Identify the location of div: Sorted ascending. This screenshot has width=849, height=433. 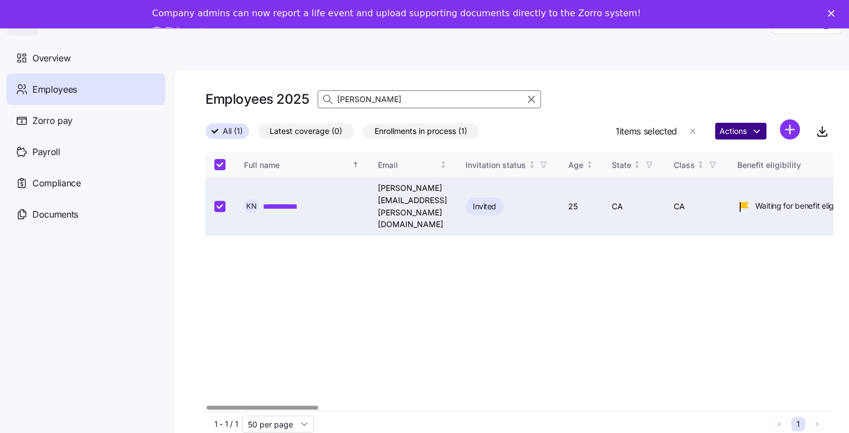
(356, 165).